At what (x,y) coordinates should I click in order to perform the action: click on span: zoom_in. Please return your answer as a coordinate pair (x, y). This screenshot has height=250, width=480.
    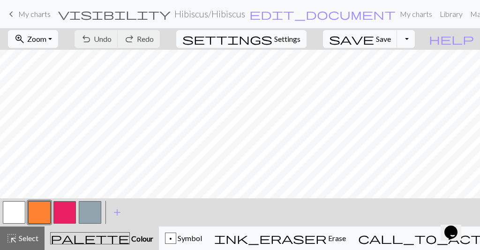
    Looking at the image, I should click on (20, 39).